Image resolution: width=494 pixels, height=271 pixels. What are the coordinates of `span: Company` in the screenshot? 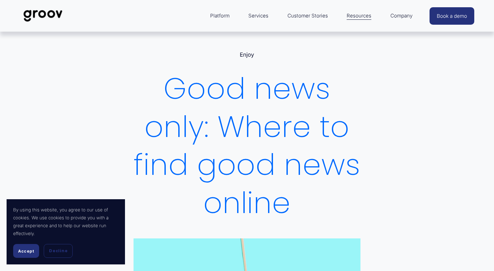 It's located at (401, 15).